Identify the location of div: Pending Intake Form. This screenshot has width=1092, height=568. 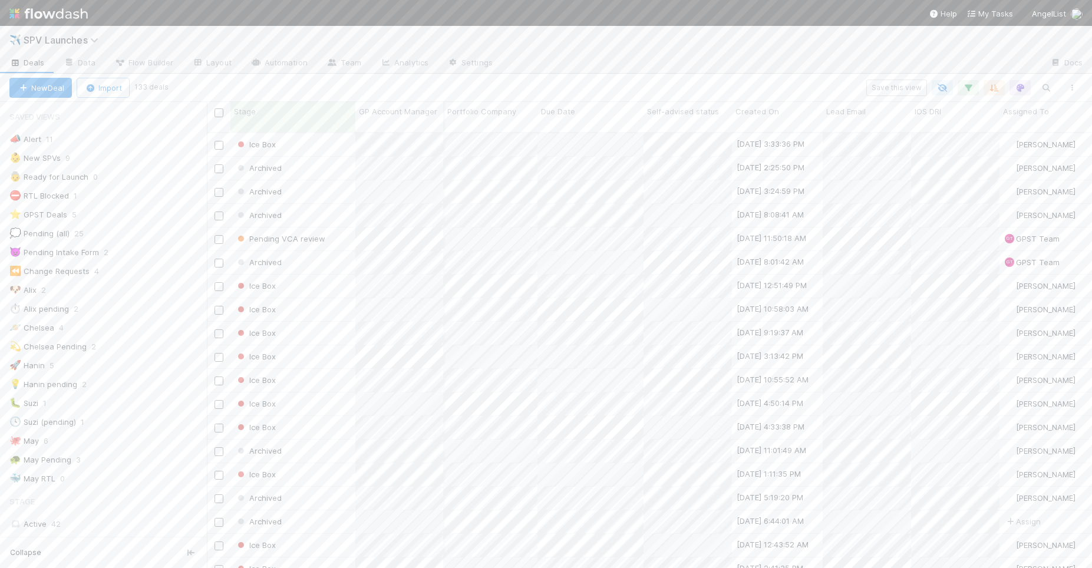
(54, 252).